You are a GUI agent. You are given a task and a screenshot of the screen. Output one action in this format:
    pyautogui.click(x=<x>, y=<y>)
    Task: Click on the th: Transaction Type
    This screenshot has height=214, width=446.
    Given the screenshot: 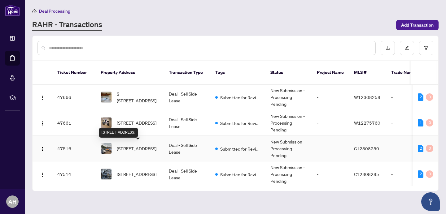 What is the action you would take?
    pyautogui.click(x=187, y=73)
    